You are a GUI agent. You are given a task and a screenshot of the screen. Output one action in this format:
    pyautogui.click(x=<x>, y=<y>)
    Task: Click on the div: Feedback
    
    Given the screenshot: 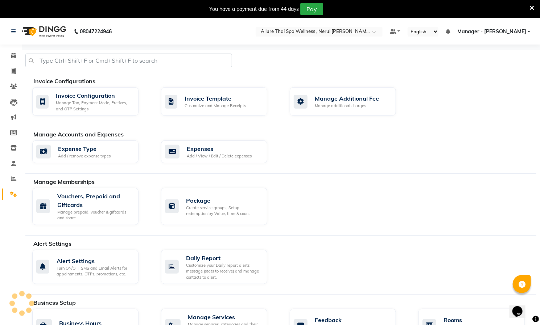 What is the action you would take?
    pyautogui.click(x=352, y=320)
    